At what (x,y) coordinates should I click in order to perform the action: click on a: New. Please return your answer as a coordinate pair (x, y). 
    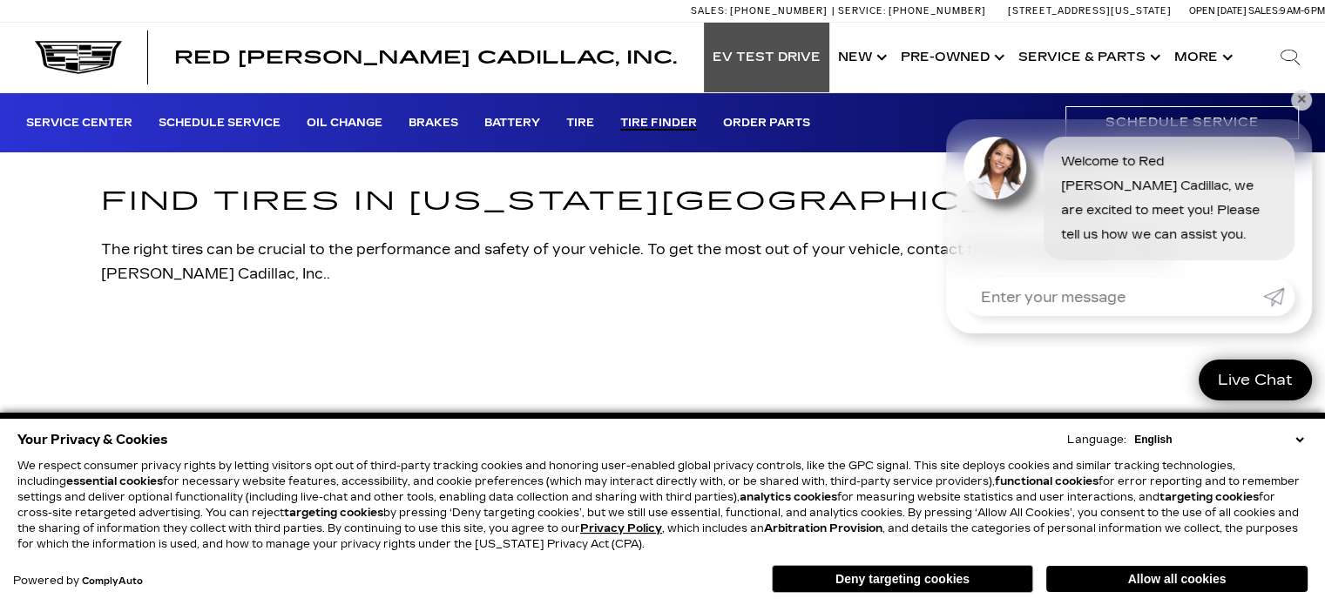
    Looking at the image, I should click on (861, 57).